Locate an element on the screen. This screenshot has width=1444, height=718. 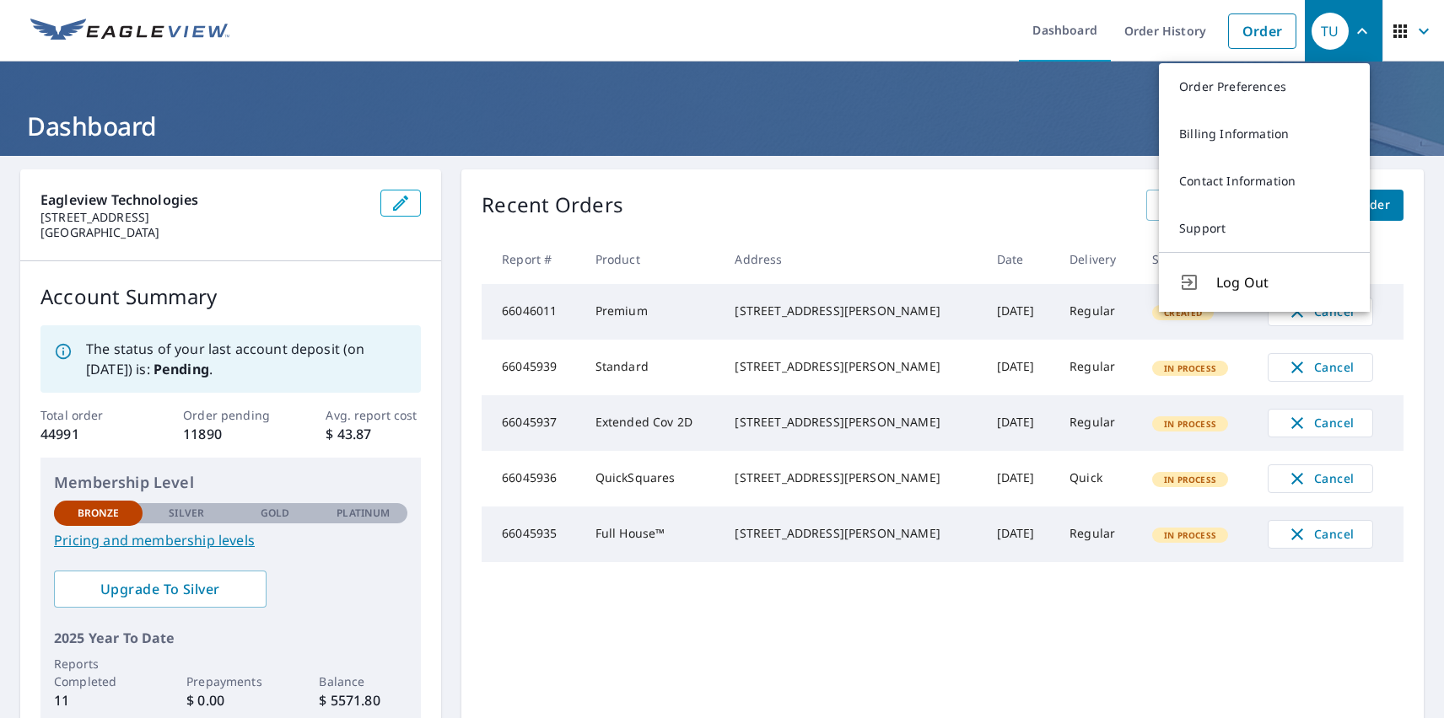
a: Upgrade To Silver is located at coordinates (160, 589).